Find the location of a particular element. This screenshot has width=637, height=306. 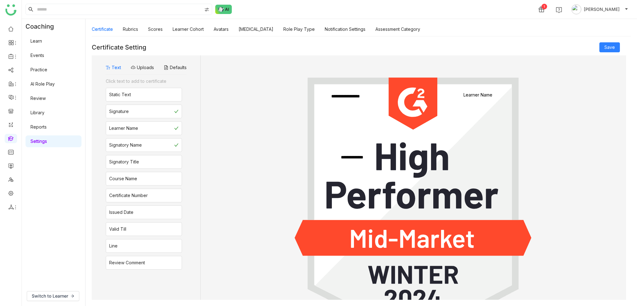

button: Save is located at coordinates (610, 47).